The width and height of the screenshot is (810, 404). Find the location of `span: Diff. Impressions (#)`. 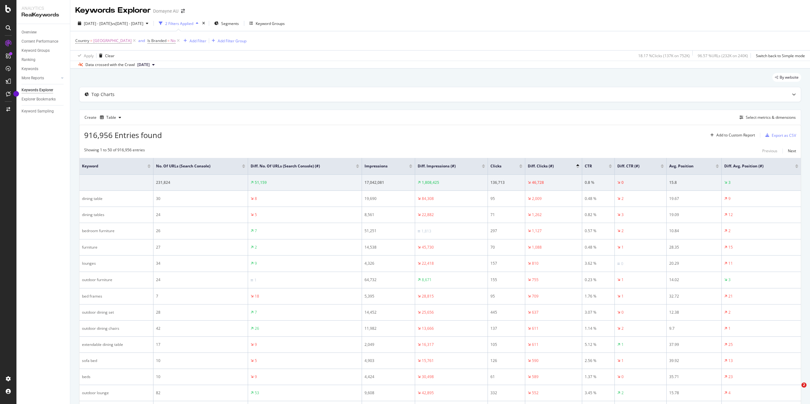

span: Diff. Impressions (#) is located at coordinates (445, 166).